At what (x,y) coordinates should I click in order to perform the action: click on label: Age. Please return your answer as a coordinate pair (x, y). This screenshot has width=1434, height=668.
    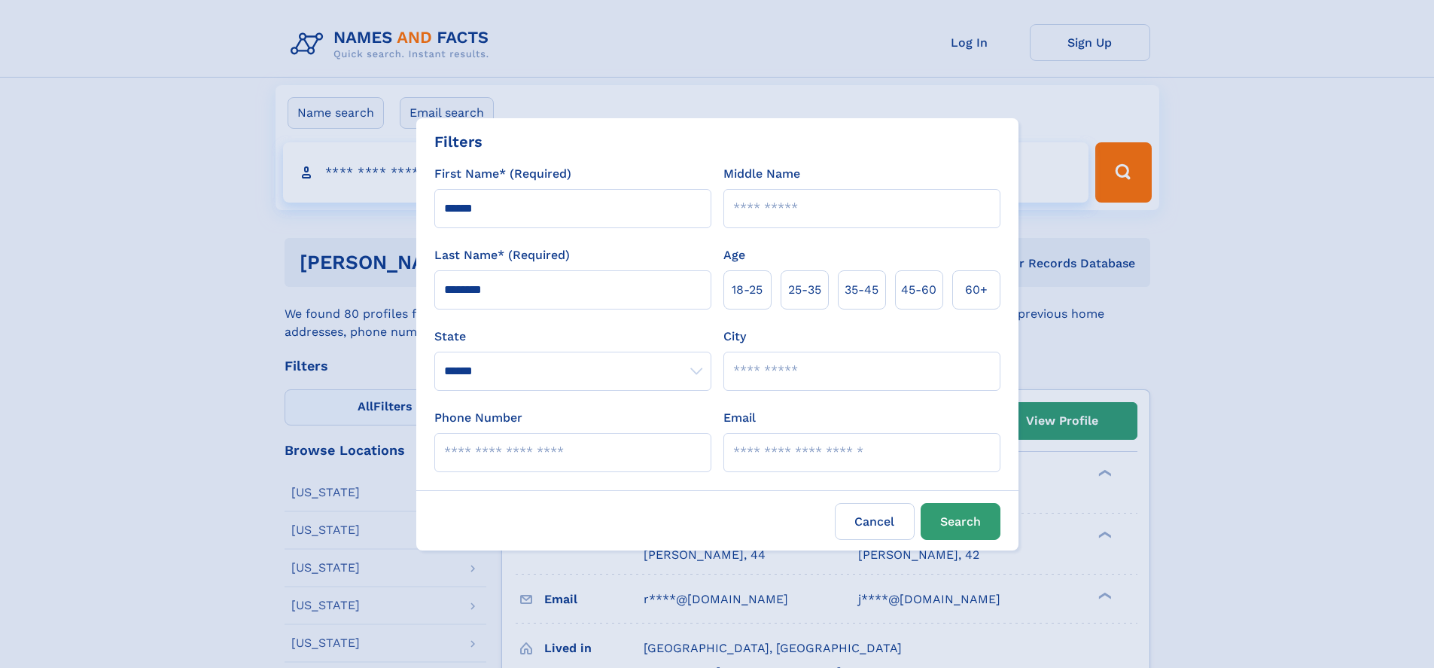
    Looking at the image, I should click on (734, 255).